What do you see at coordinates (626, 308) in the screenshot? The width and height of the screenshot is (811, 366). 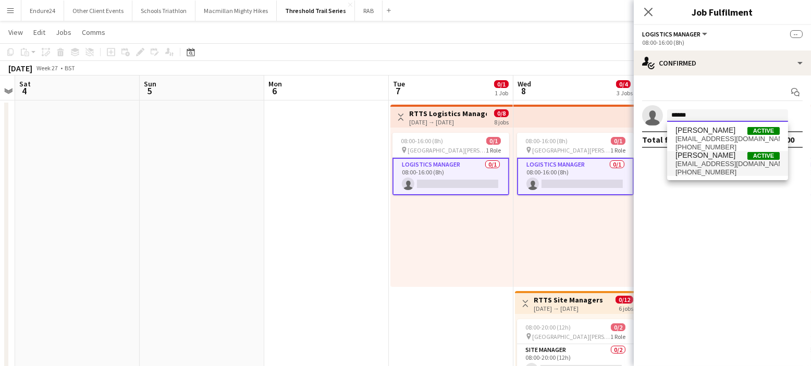 I see `div: 6 jobs` at bounding box center [626, 308].